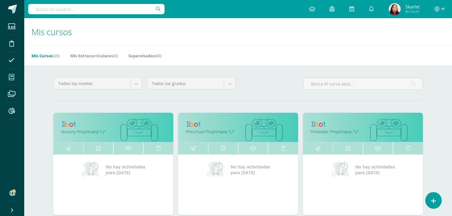 The width and height of the screenshot is (452, 216). Describe the element at coordinates (185, 84) in the screenshot. I see `span: Todos los grados` at that location.